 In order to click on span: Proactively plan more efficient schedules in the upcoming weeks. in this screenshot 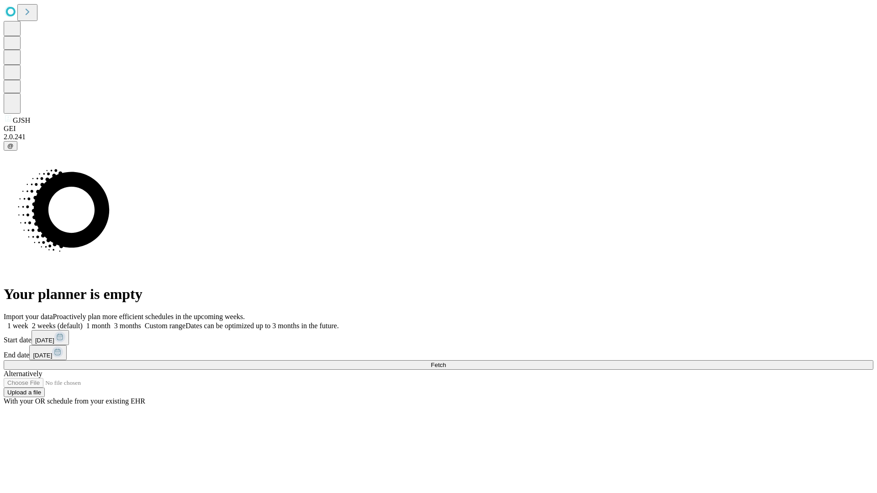, I will do `click(149, 316)`.